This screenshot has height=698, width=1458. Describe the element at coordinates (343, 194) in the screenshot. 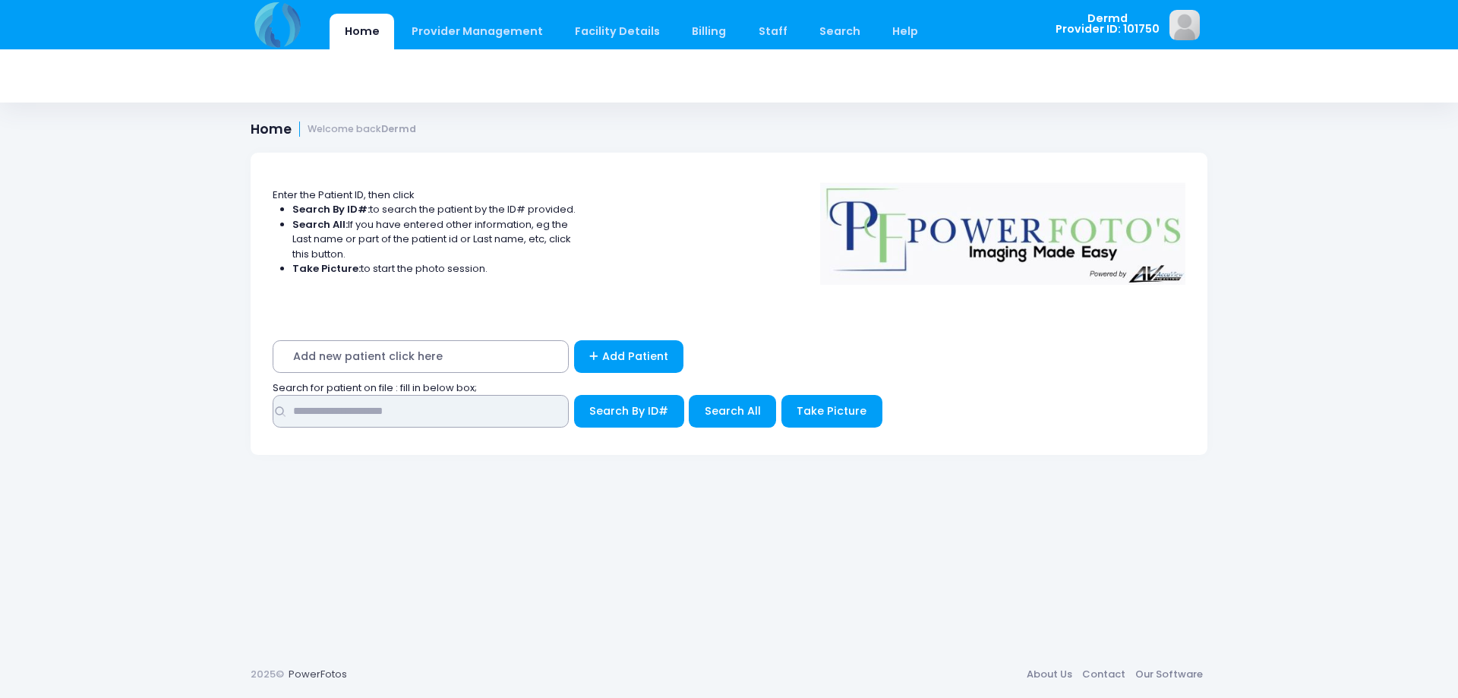

I see `span: Enter the Patient ID, then click` at that location.